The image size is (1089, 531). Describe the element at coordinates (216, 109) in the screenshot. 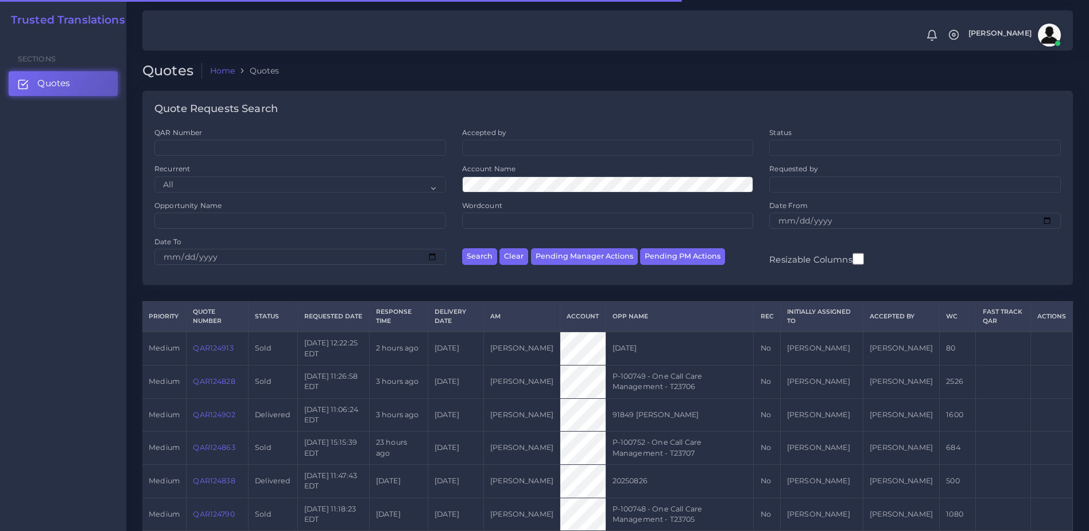

I see `h4: Quote Requests Search` at that location.